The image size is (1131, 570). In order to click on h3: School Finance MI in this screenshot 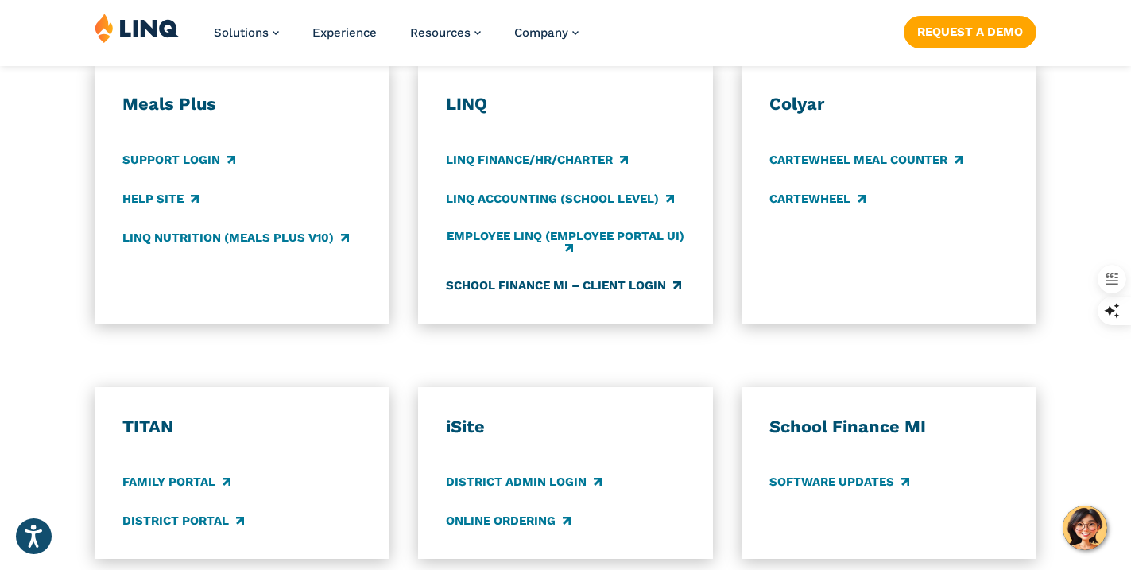, I will do `click(888, 427)`.